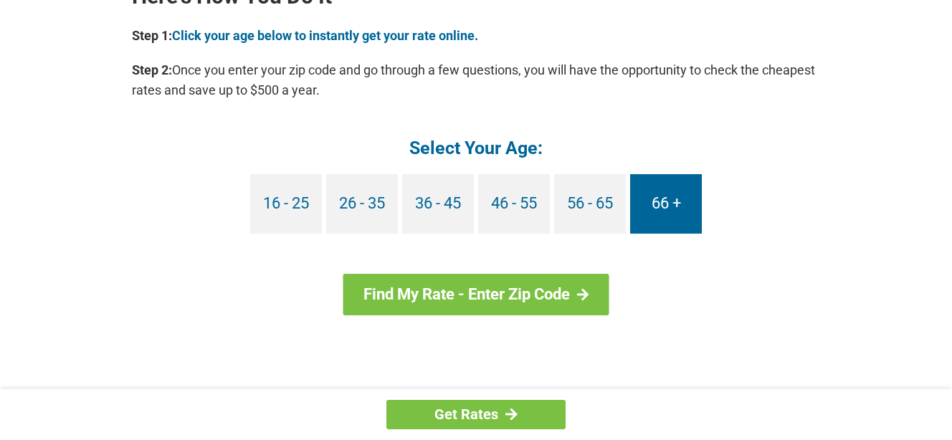  Describe the element at coordinates (152, 35) in the screenshot. I see `b: Step 1:` at that location.